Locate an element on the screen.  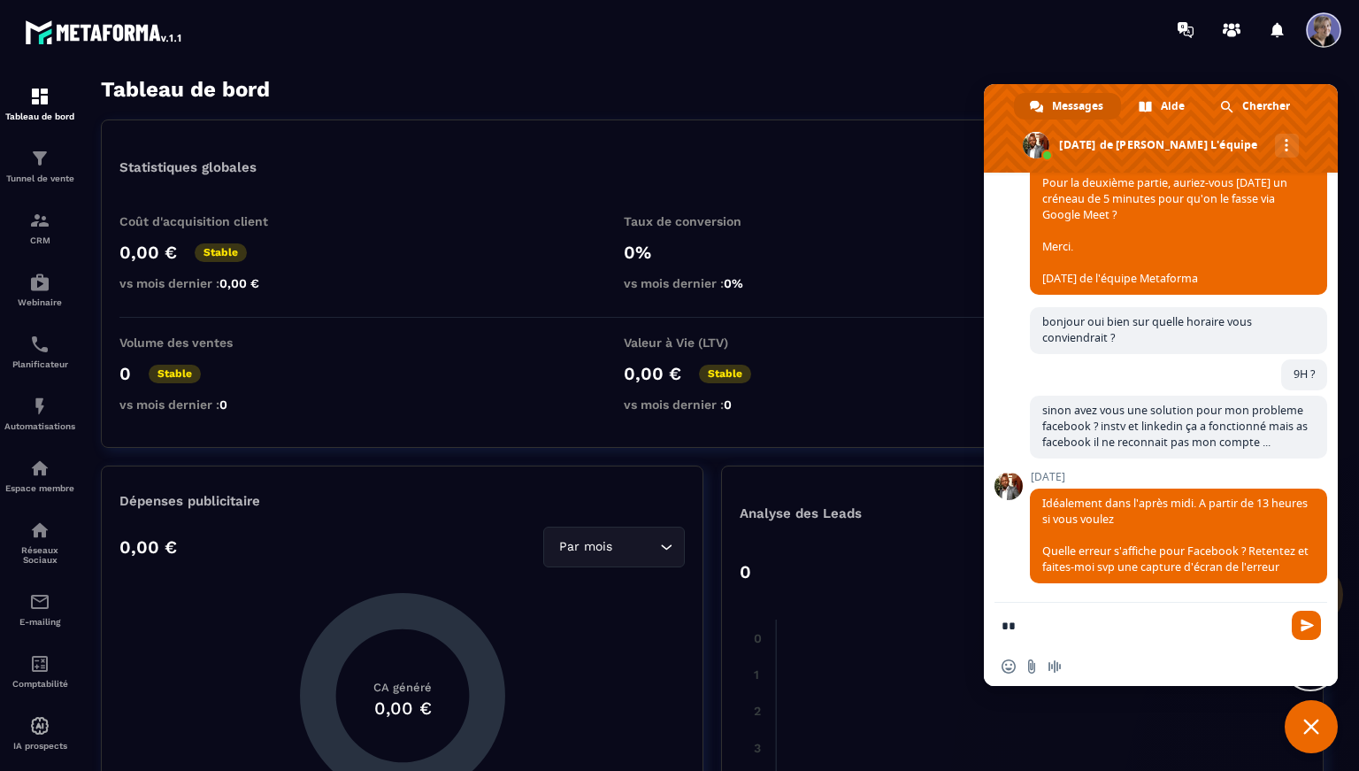
a: social-networksocial-networkRéseaux Sociaux is located at coordinates (40, 541).